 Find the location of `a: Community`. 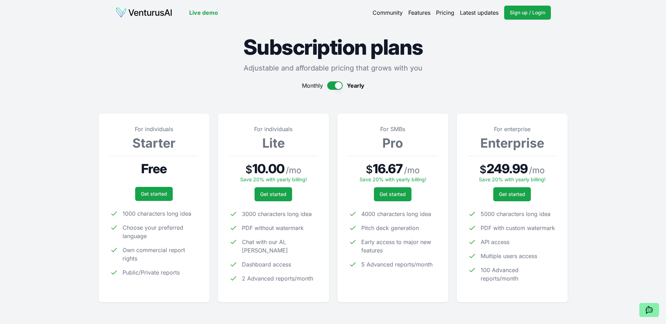

a: Community is located at coordinates (388, 13).